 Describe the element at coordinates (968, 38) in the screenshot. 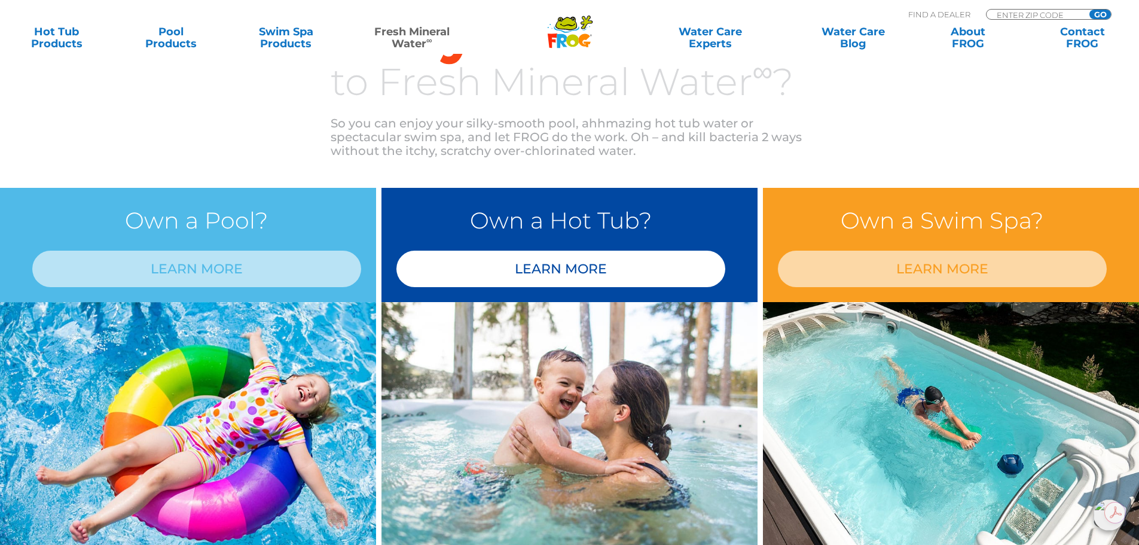

I see `a: AboutFROG` at that location.